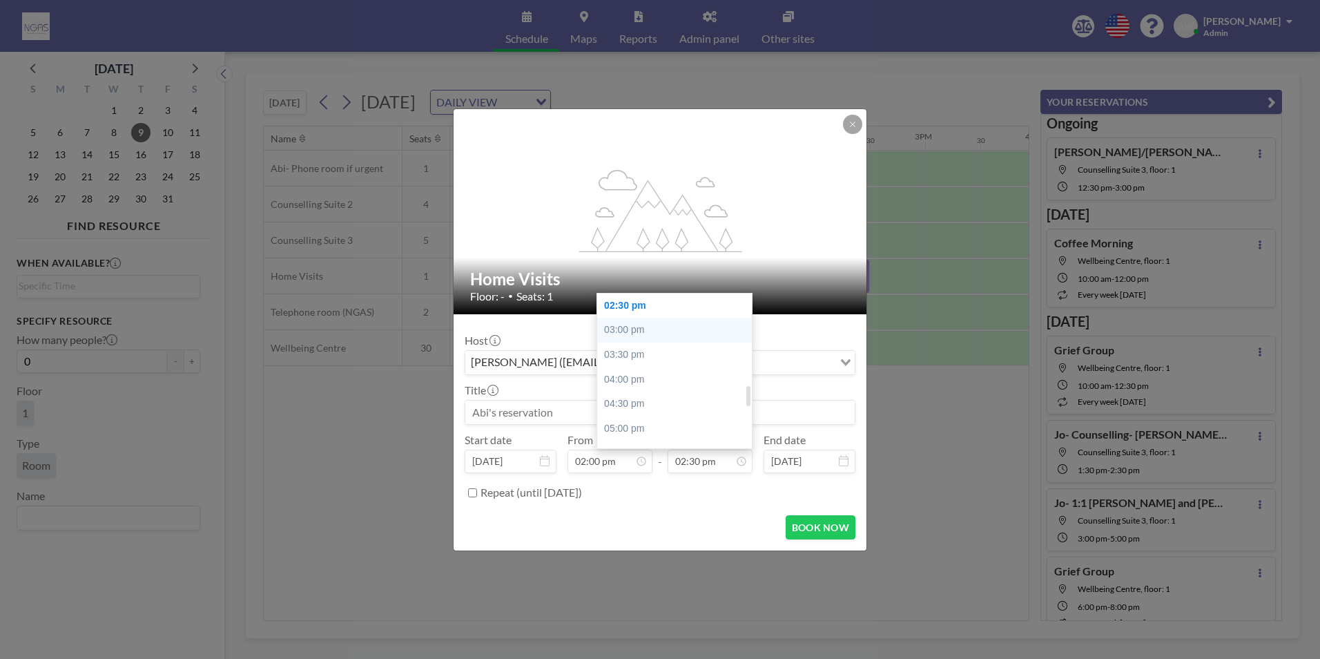 This screenshot has height=659, width=1320. I want to click on span: Floor: -, so click(487, 296).